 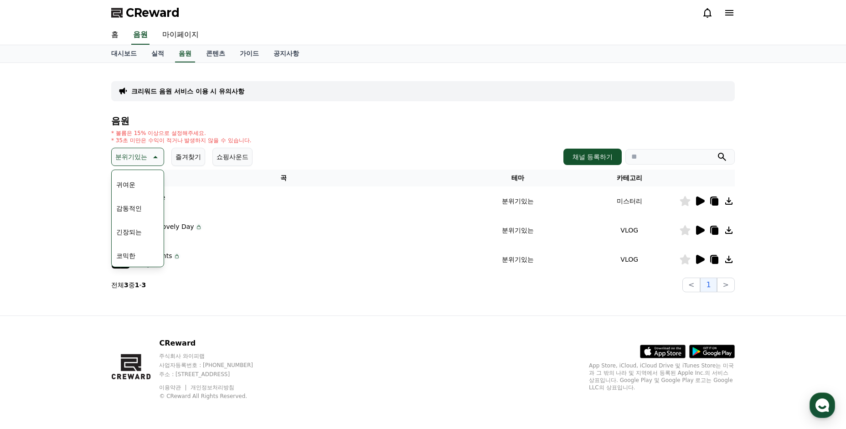 What do you see at coordinates (215, 356) in the screenshot?
I see `p: 주식회사 와이피랩` at bounding box center [215, 356].